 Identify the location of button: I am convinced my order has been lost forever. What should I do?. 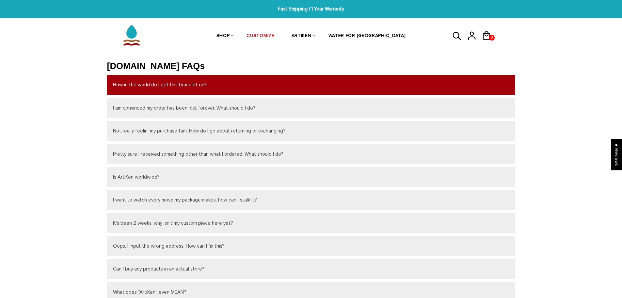
(311, 108).